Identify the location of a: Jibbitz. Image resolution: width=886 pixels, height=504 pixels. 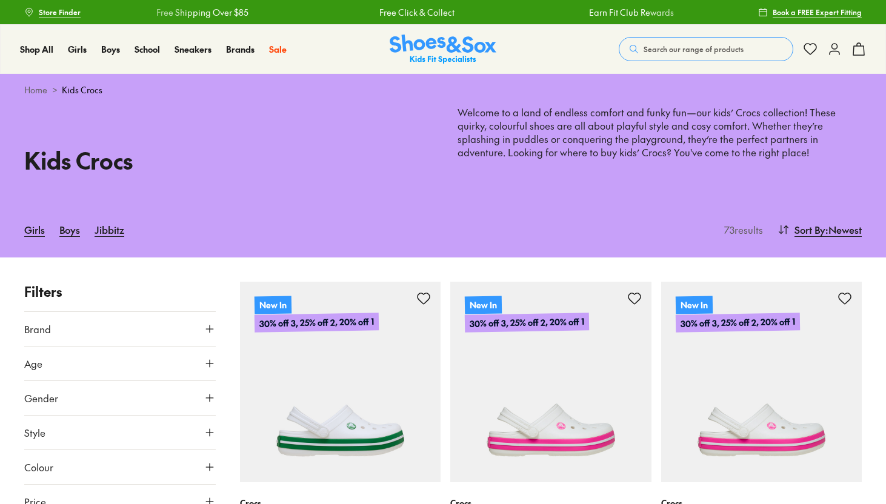
(109, 230).